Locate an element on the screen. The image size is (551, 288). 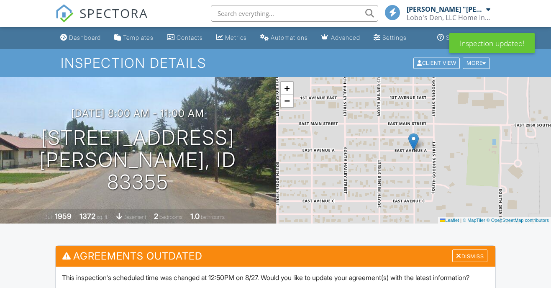
span: SPECTORA is located at coordinates (114, 13).